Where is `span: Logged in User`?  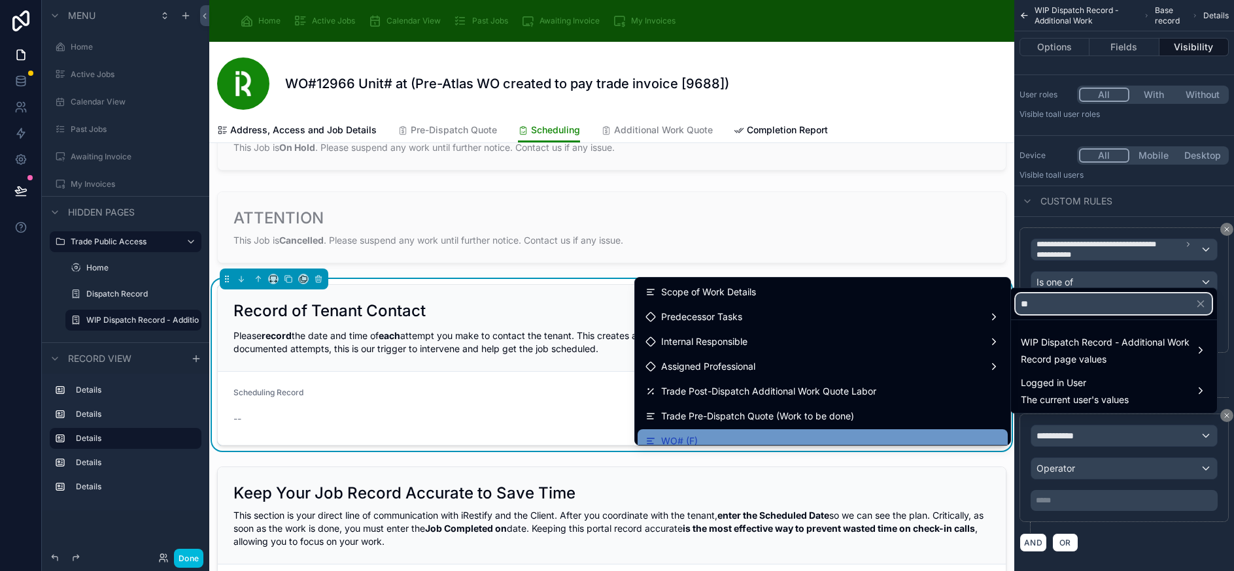
span: Logged in User is located at coordinates (1074, 383).